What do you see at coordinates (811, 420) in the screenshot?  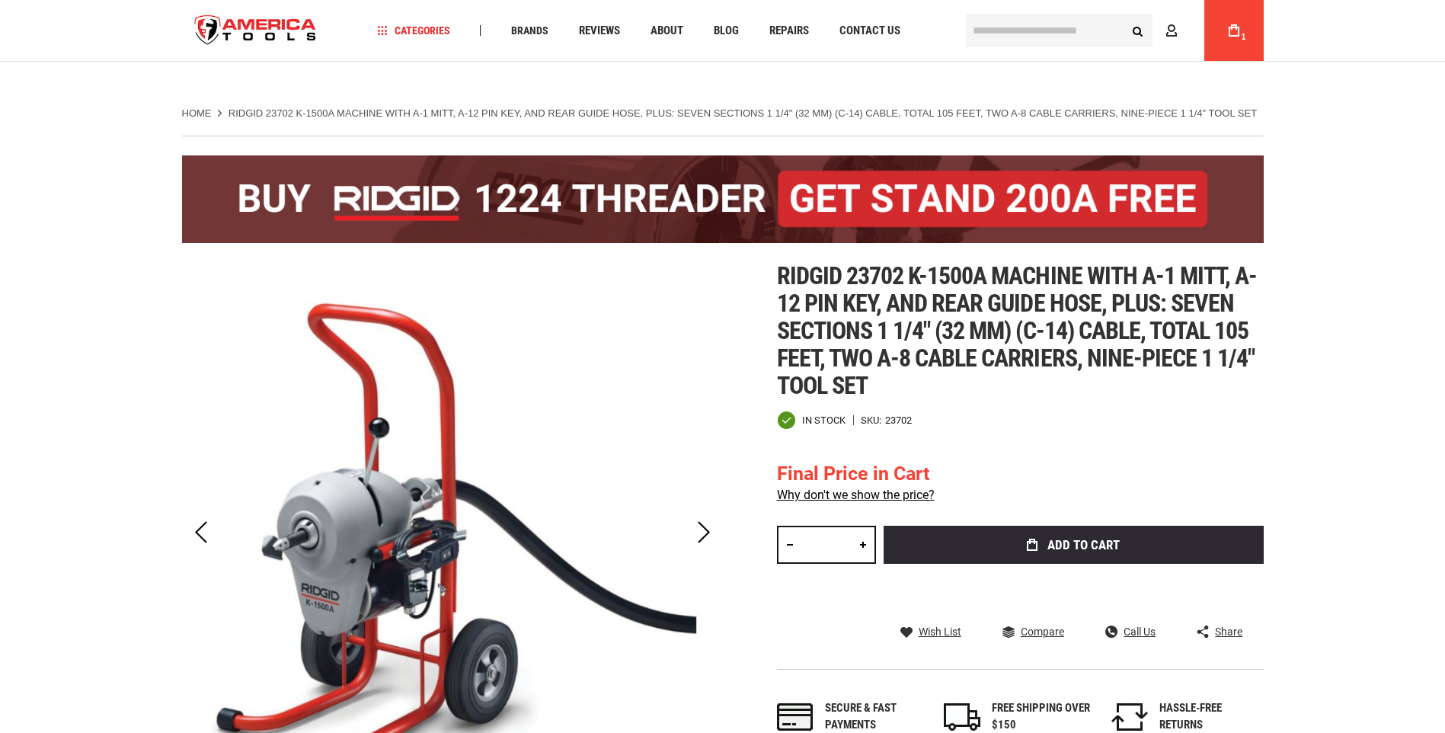 I see `div: Availability` at bounding box center [811, 420].